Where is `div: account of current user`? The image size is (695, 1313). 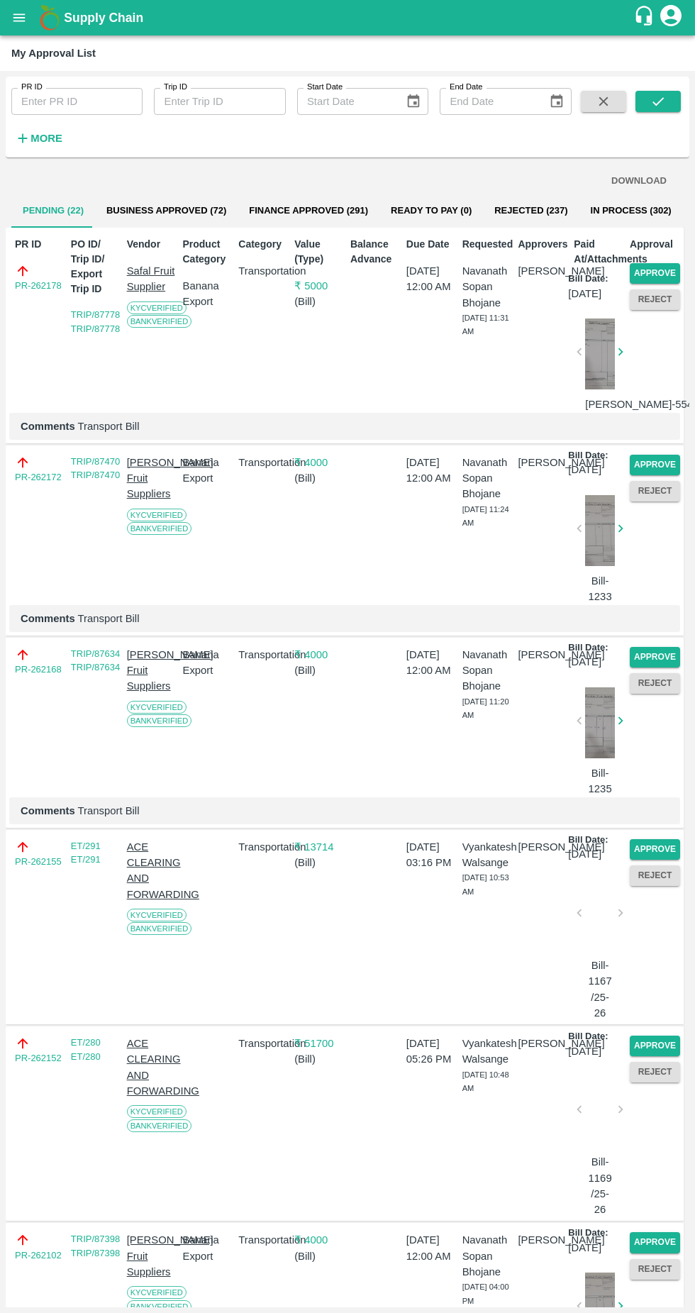 div: account of current user is located at coordinates (671, 18).